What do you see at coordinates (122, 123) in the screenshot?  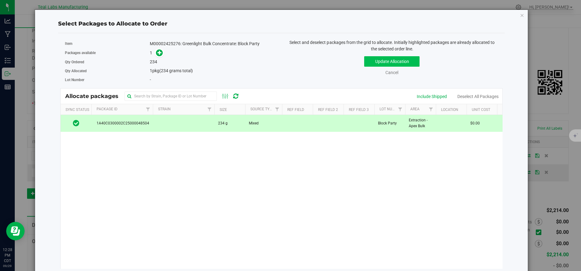 I see `span: 1A40C0300002C25000048504` at bounding box center [122, 123].